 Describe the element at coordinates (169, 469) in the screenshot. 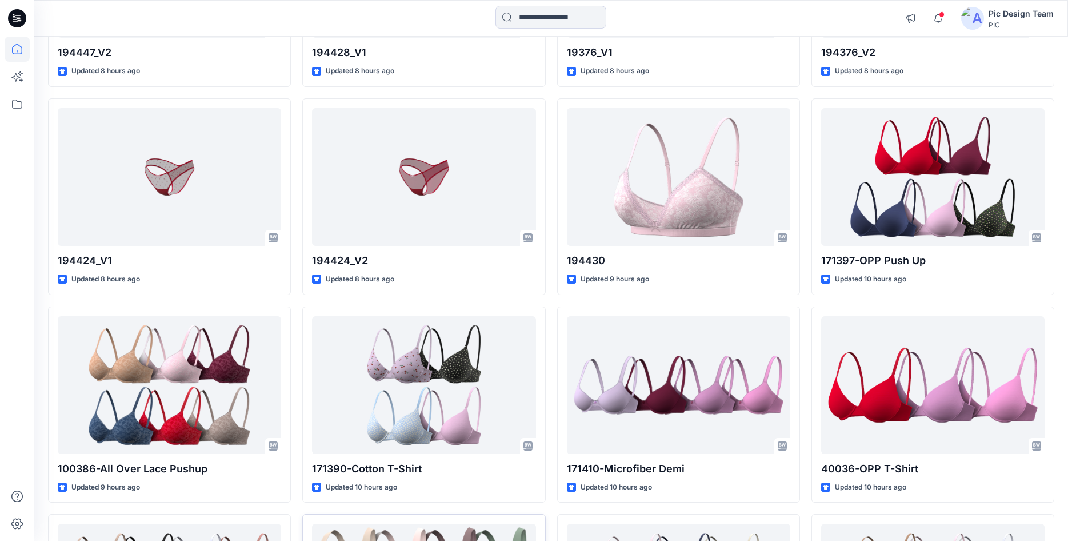

I see `p: 100386-All Over Lace Pushup` at that location.